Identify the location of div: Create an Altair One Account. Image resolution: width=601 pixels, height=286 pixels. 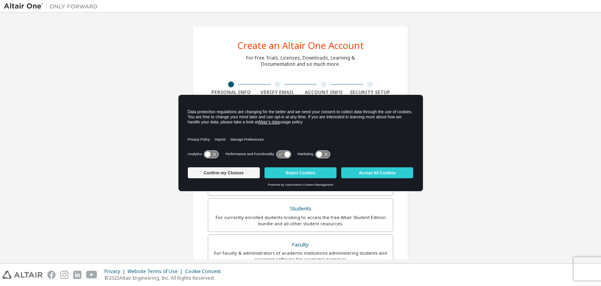
(301, 45).